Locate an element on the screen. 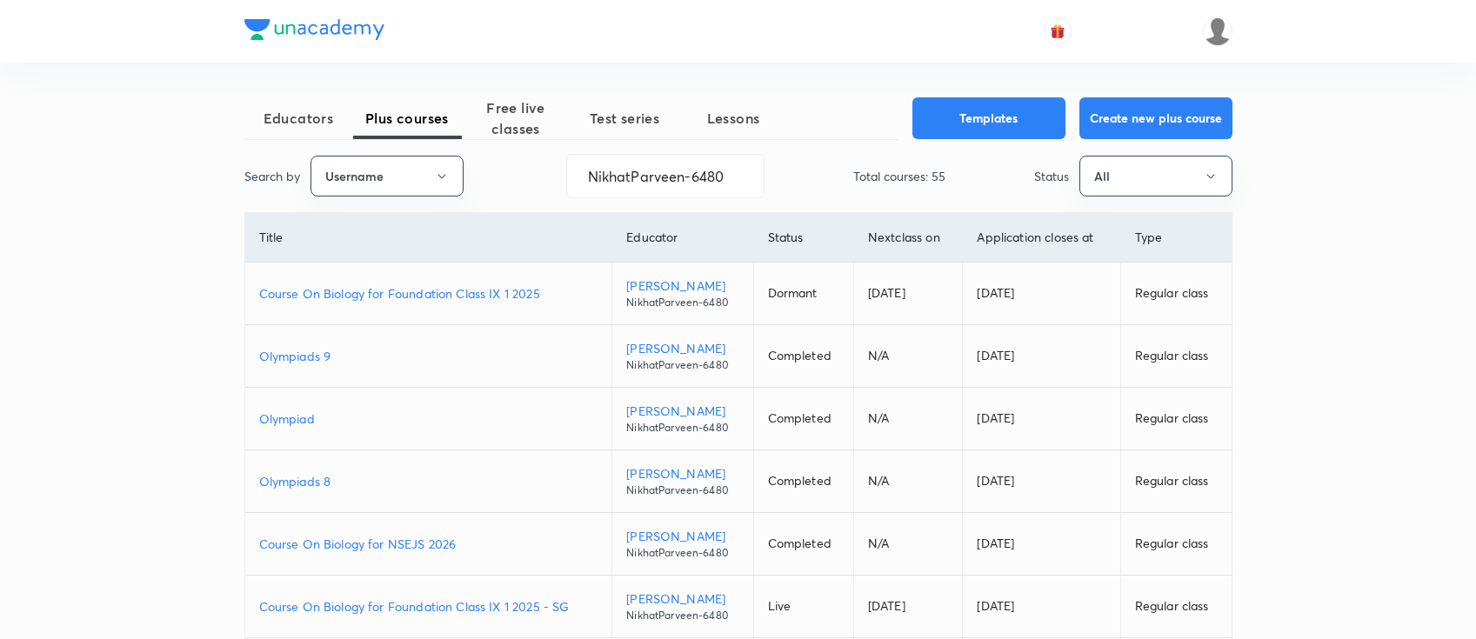 This screenshot has height=639, width=1476. a: Olympiad is located at coordinates (429, 418).